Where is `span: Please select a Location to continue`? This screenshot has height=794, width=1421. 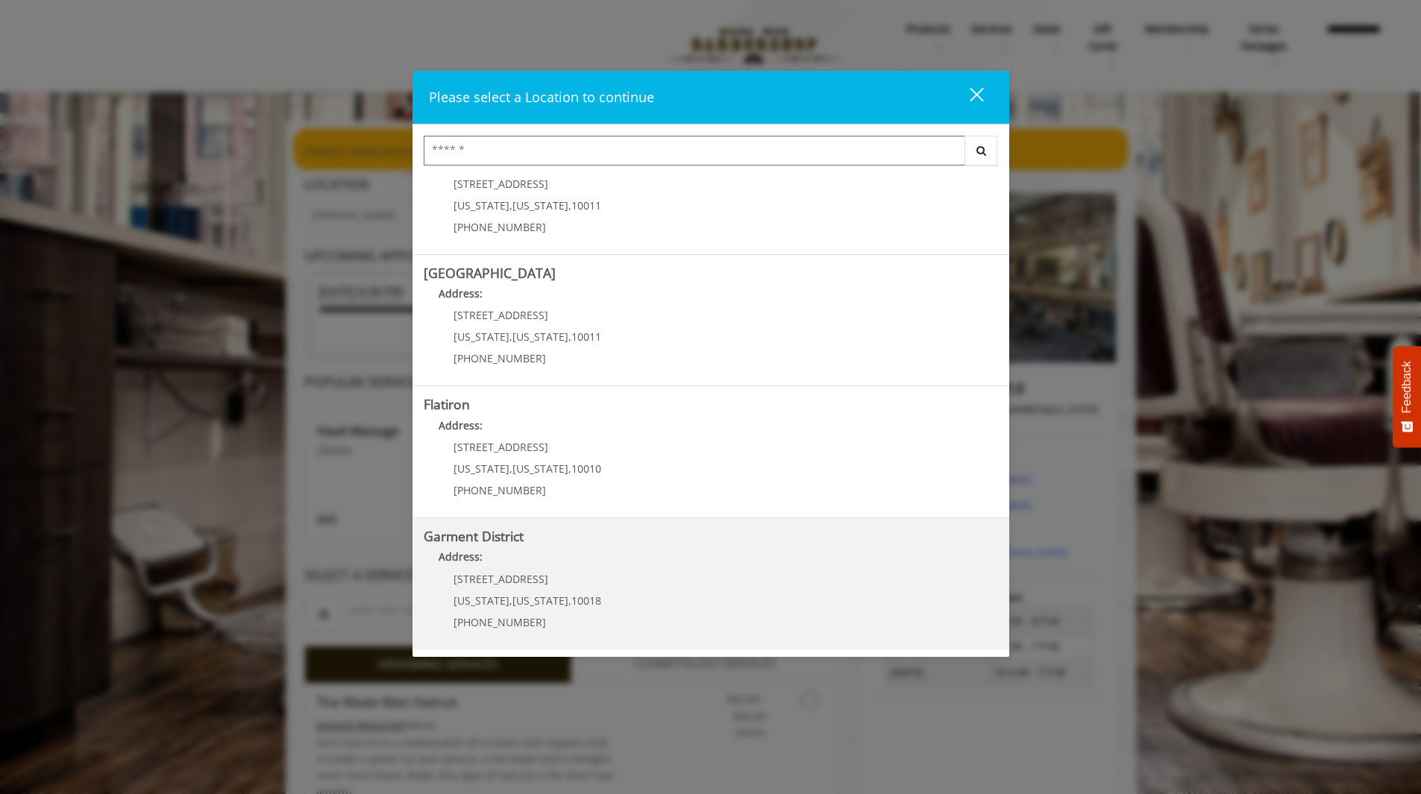
span: Please select a Location to continue is located at coordinates (541, 97).